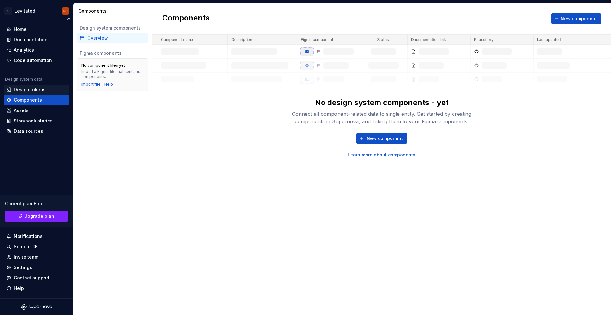 The height and width of the screenshot is (315, 611). Describe the element at coordinates (91, 84) in the screenshot. I see `div: Import file` at that location.